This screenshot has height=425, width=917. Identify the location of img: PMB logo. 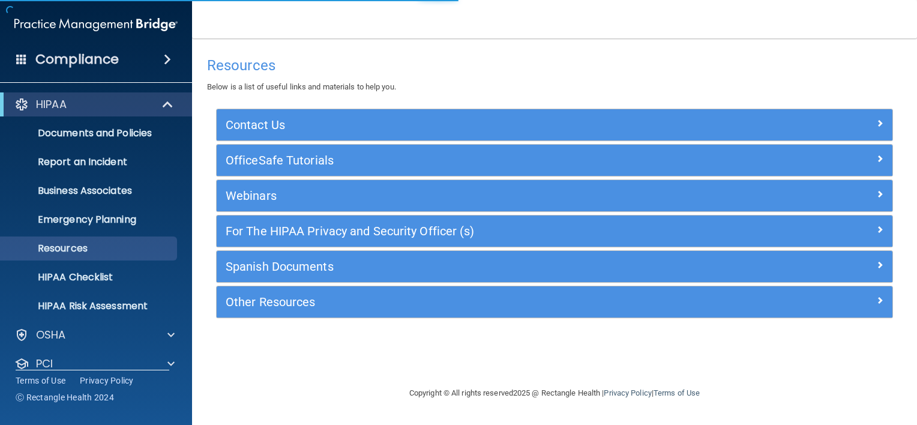
(96, 25).